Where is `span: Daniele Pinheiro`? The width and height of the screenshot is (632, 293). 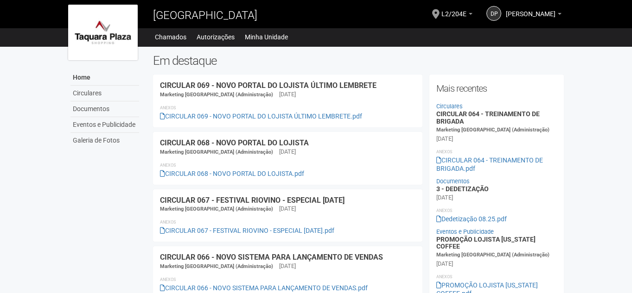
span: Daniele Pinheiro is located at coordinates (530, 9).